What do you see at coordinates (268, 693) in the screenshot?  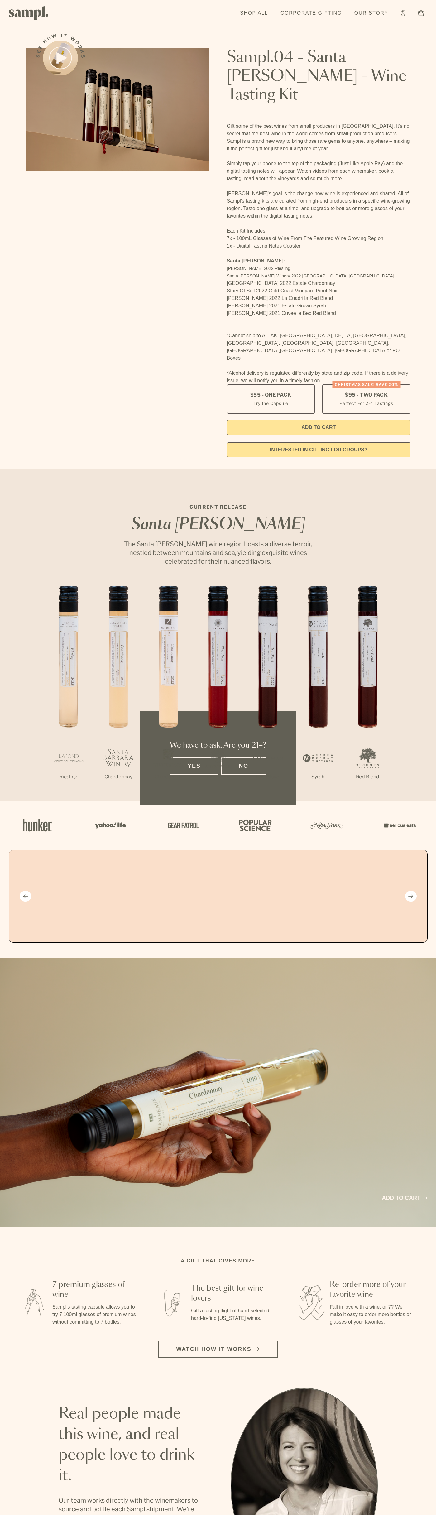 I see `li: 5 / 7` at bounding box center [268, 693].